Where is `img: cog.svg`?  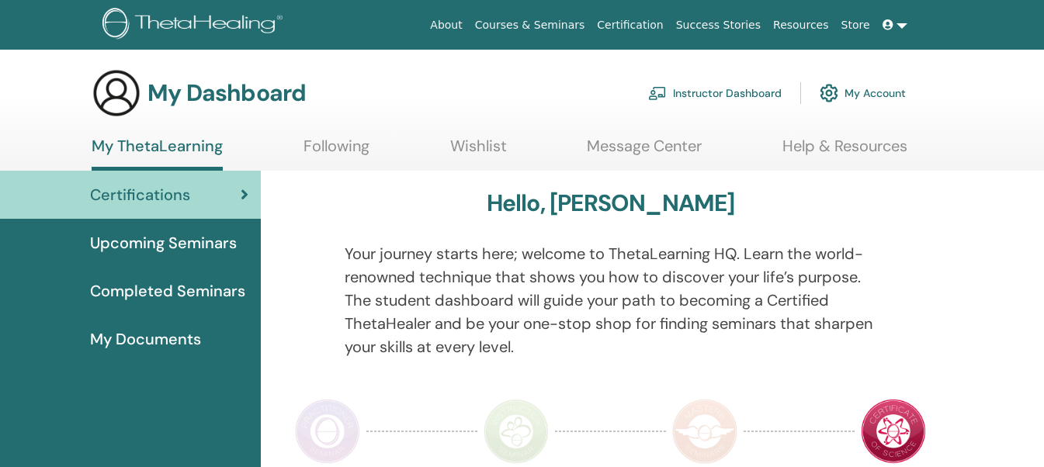 img: cog.svg is located at coordinates (829, 93).